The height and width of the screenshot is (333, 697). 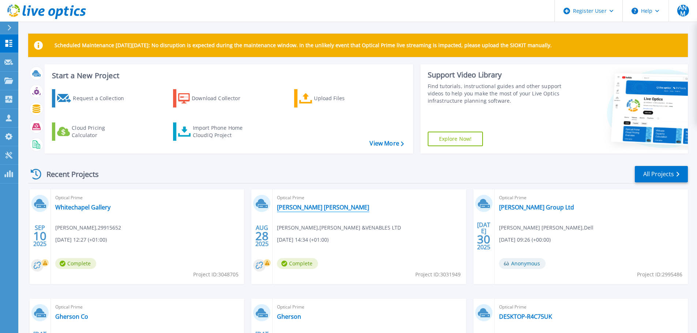 What do you see at coordinates (83, 208) in the screenshot?
I see `a: Whitechapel Gallery` at bounding box center [83, 208].